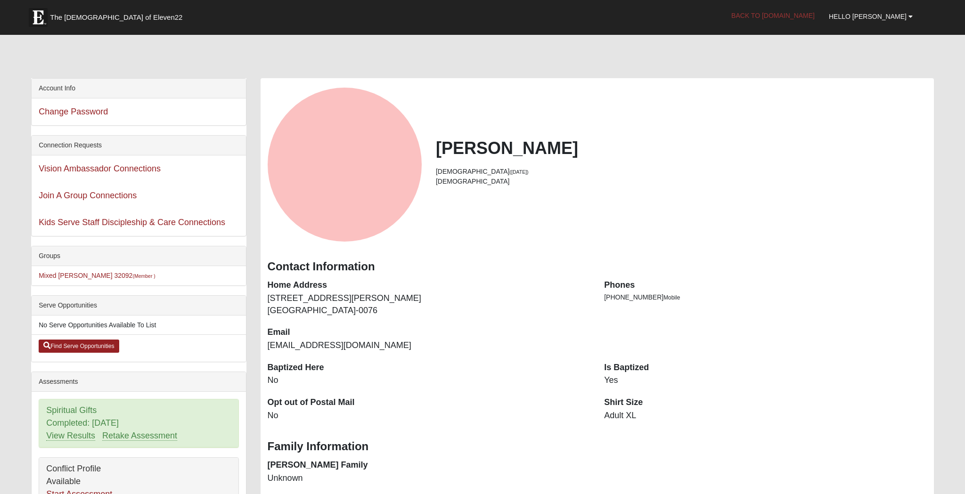 This screenshot has height=494, width=965. Describe the element at coordinates (429, 333) in the screenshot. I see `dt: Email` at that location.